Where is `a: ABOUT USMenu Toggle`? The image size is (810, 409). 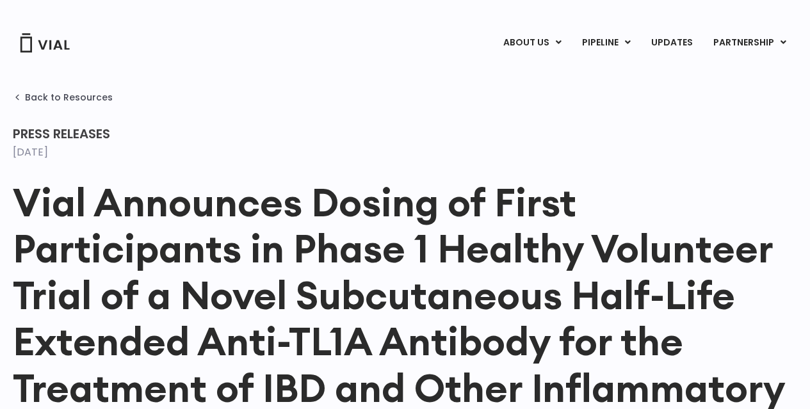
a: ABOUT USMenu Toggle is located at coordinates (532, 43).